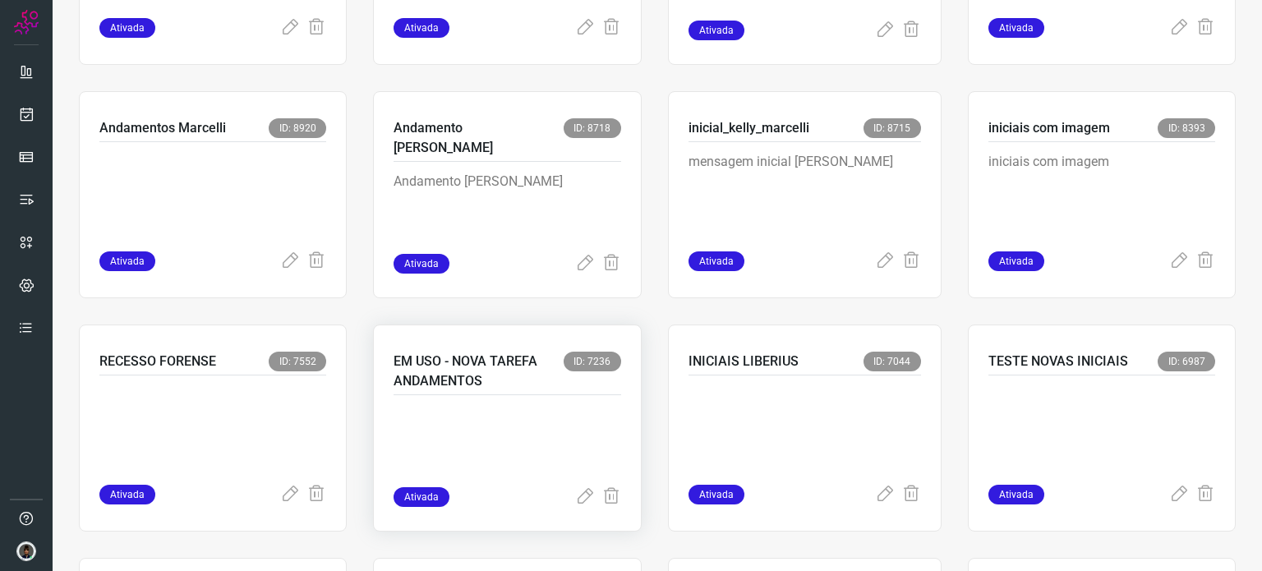 The height and width of the screenshot is (571, 1262). Describe the element at coordinates (1186, 128) in the screenshot. I see `span: ID: 8393` at that location.